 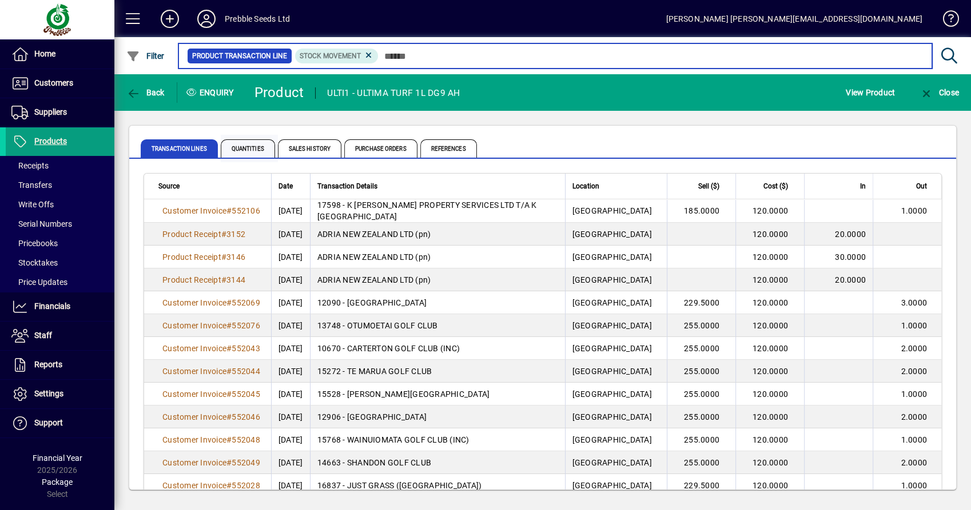 I want to click on span: 3152, so click(x=236, y=234).